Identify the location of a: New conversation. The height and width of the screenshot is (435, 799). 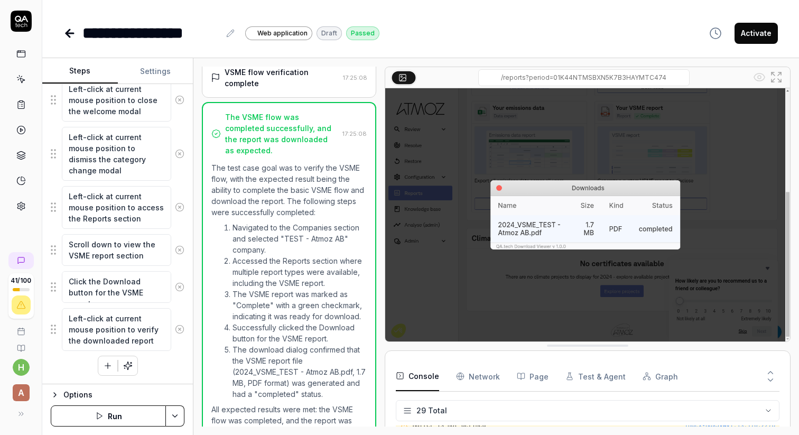
(21, 261).